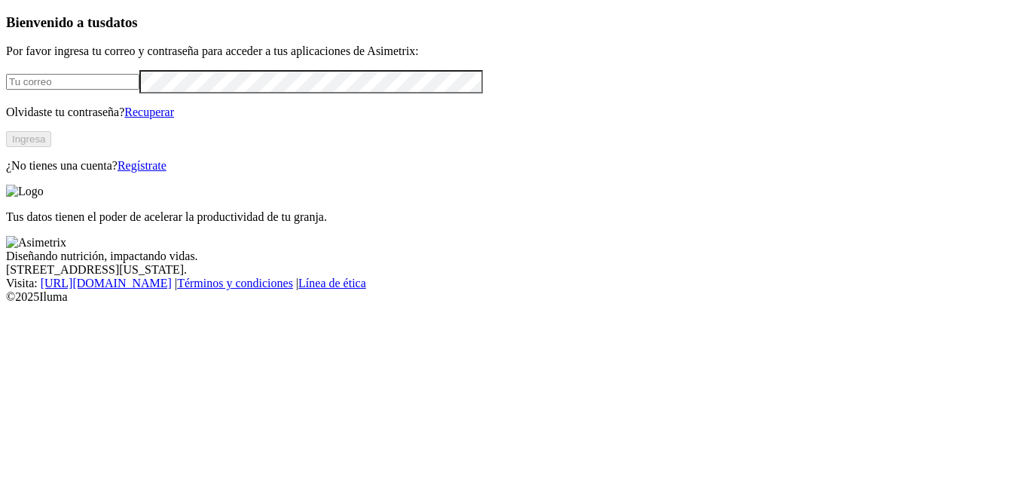  Describe the element at coordinates (149, 112) in the screenshot. I see `a: Recuperar` at that location.